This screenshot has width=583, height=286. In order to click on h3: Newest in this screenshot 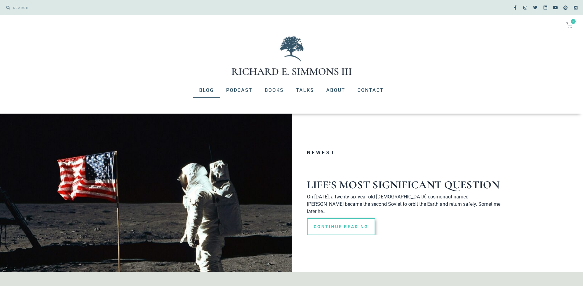, I will do `click(405, 153)`.